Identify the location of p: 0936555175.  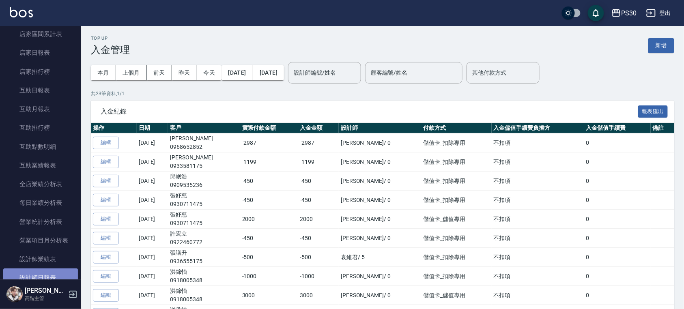
(204, 261).